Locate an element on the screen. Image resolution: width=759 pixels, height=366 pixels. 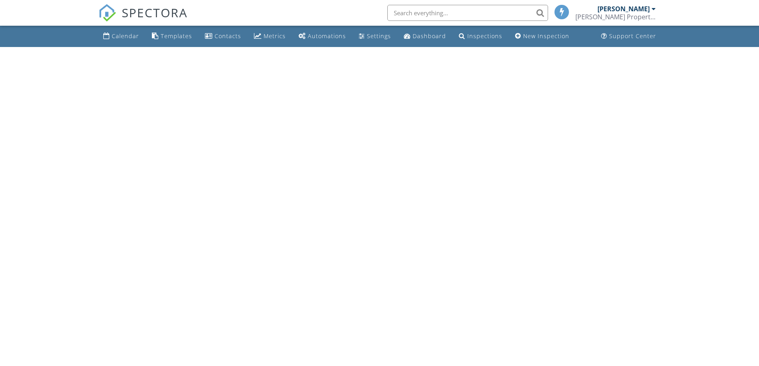
div: Metrics is located at coordinates (275, 36).